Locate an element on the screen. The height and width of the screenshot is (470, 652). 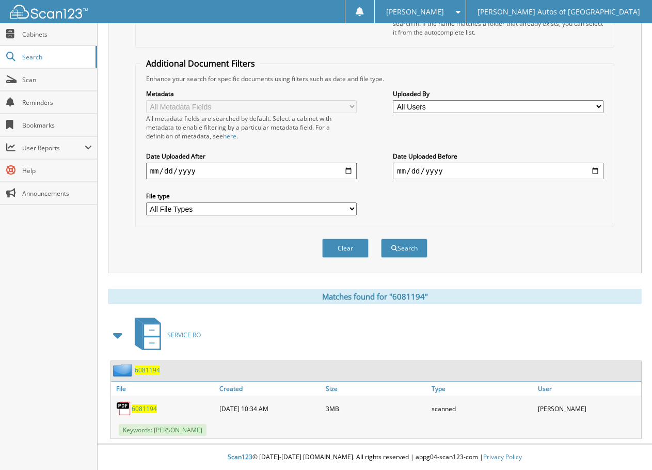
img: scan123-logo-white.svg is located at coordinates (49, 11).